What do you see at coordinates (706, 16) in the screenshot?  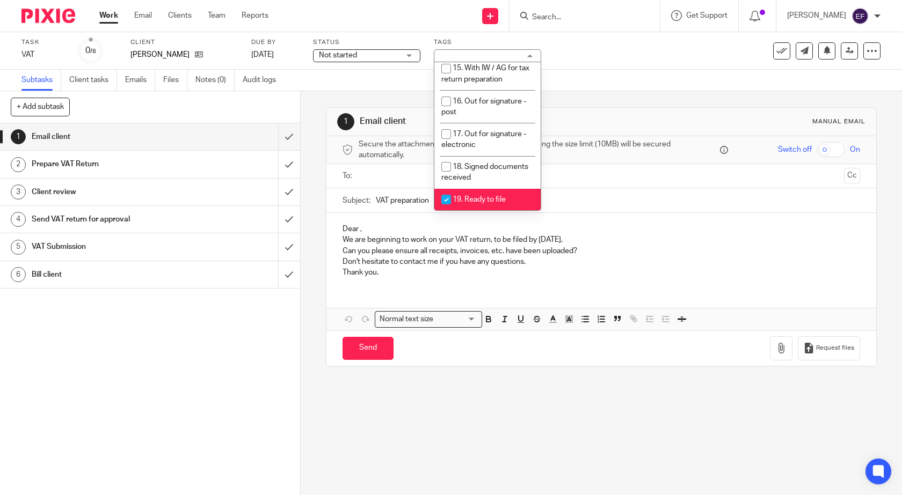 I see `span: Get Support` at bounding box center [706, 16].